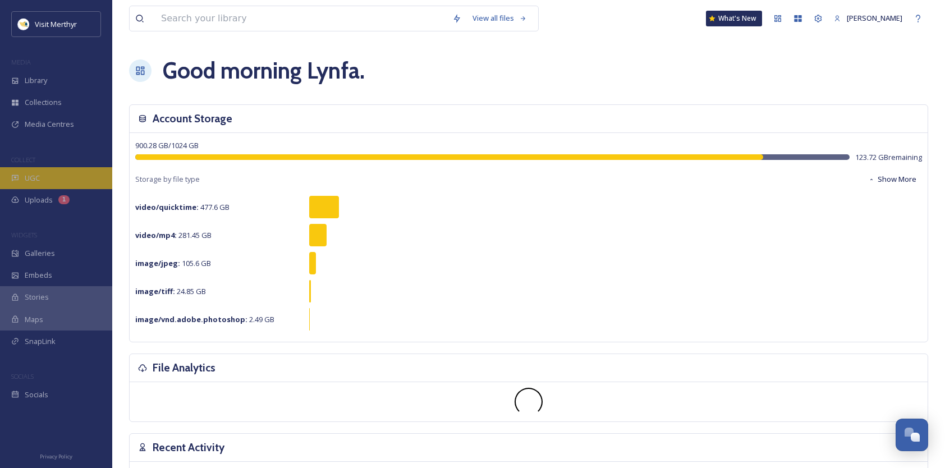 The width and height of the screenshot is (945, 468). What do you see at coordinates (39, 200) in the screenshot?
I see `span: Uploads` at bounding box center [39, 200].